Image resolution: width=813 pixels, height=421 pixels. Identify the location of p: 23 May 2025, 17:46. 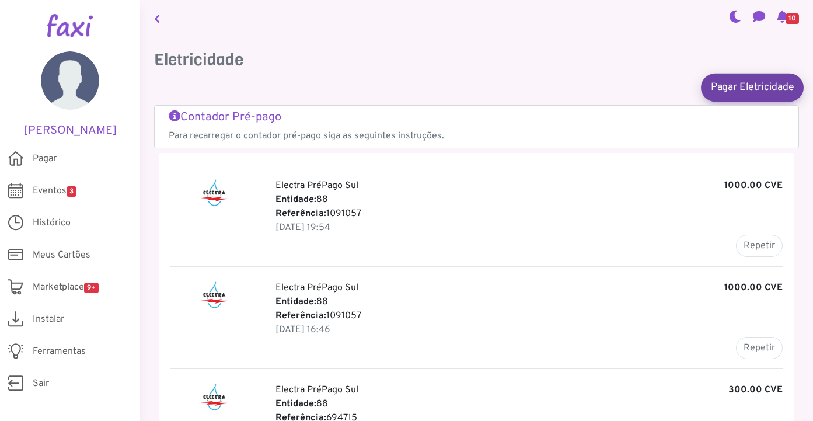
(529, 330).